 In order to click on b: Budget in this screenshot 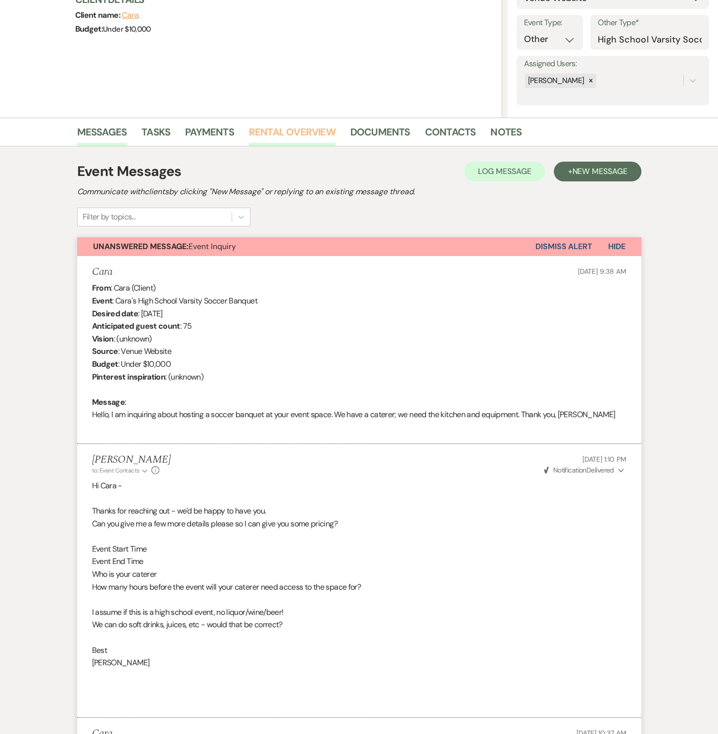, I will do `click(105, 364)`.